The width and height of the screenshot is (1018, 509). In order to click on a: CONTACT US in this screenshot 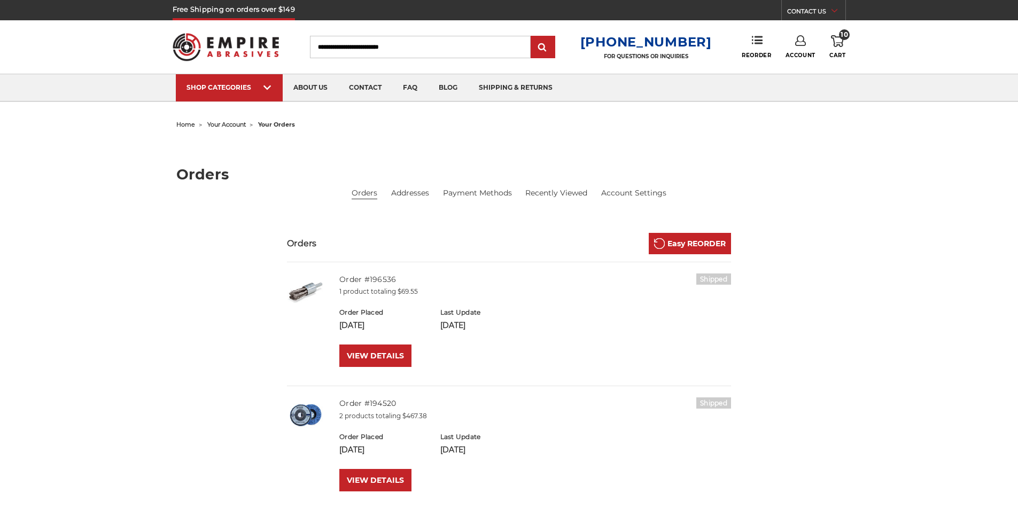, I will do `click(816, 13)`.